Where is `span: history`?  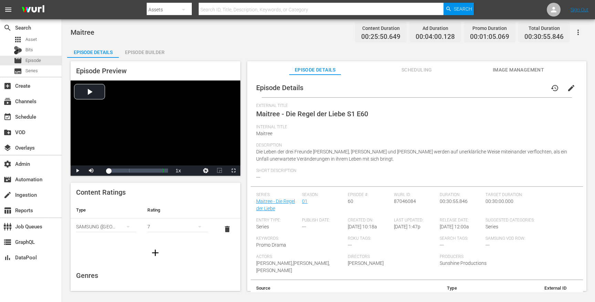 span: history is located at coordinates (555, 88).